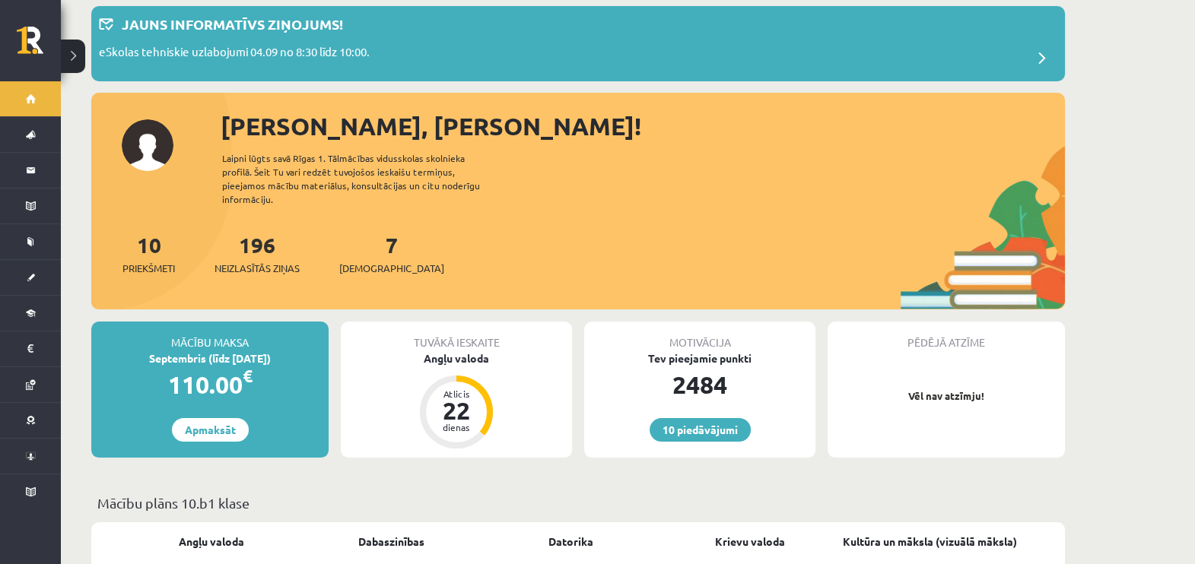  I want to click on div: Angļu valoda, so click(456, 358).